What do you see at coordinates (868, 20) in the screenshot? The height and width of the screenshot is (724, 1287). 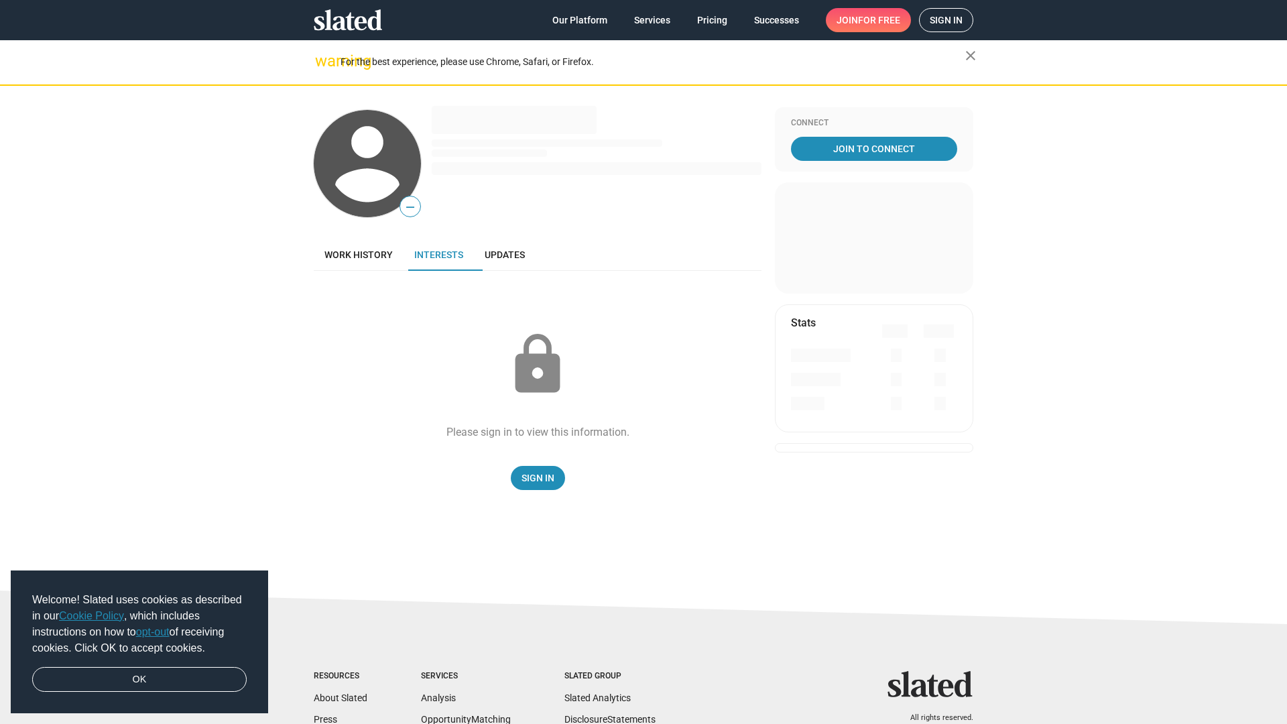 I see `span: Join` at bounding box center [868, 20].